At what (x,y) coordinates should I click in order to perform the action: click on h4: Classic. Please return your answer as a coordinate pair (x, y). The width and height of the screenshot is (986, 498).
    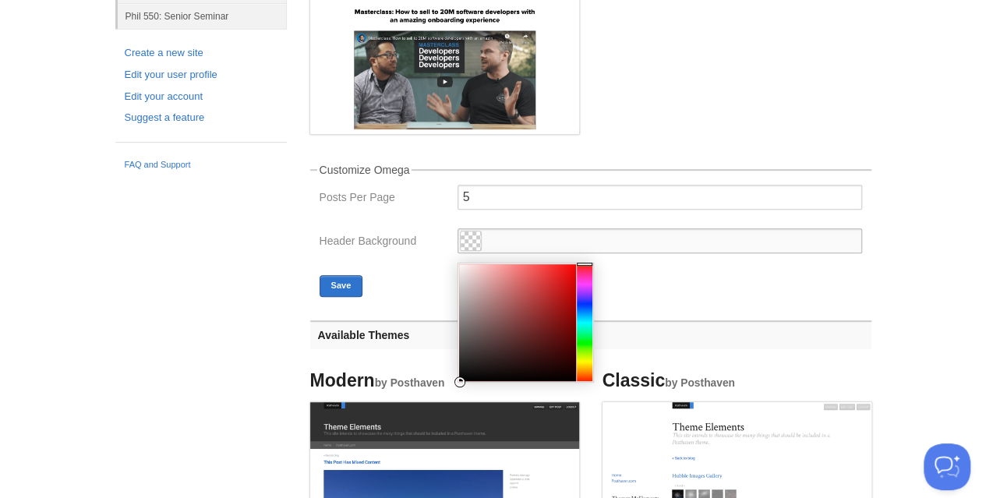
    Looking at the image, I should click on (736, 380).